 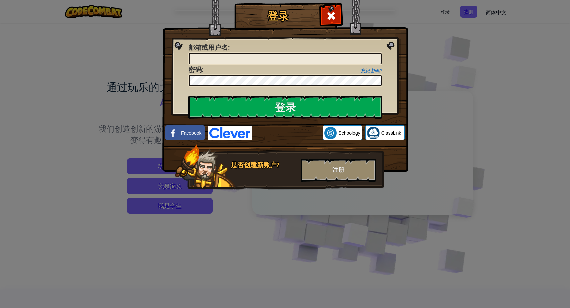 What do you see at coordinates (331, 133) in the screenshot?
I see `img: schoology.png` at bounding box center [331, 133].